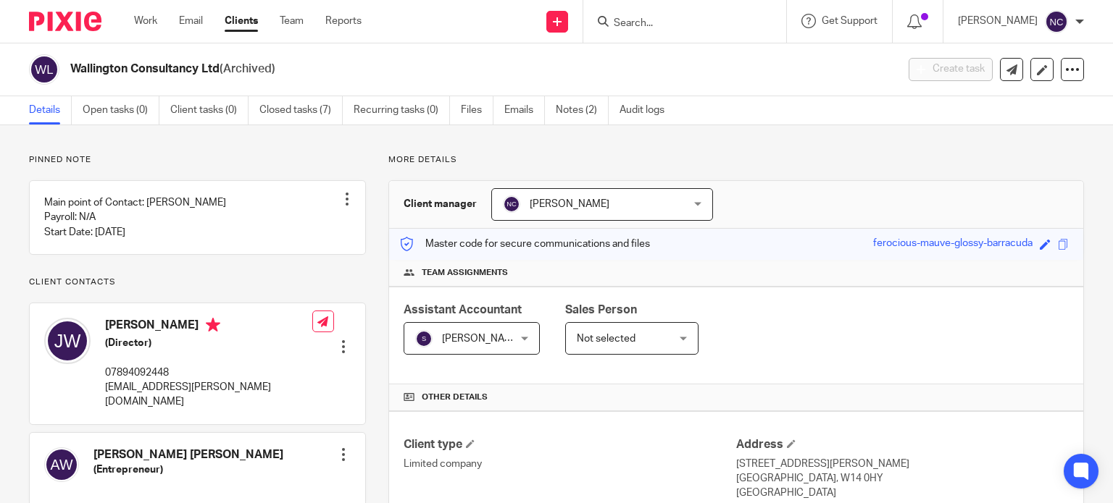  Describe the element at coordinates (397, 69) in the screenshot. I see `h2: Wallington Consultancy Ltd` at that location.